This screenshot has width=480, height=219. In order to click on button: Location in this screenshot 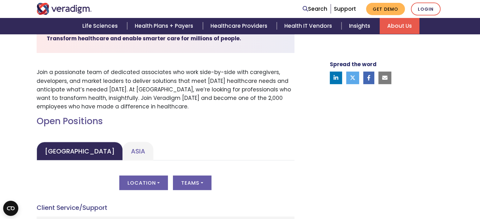, I will do `click(143, 183)`.